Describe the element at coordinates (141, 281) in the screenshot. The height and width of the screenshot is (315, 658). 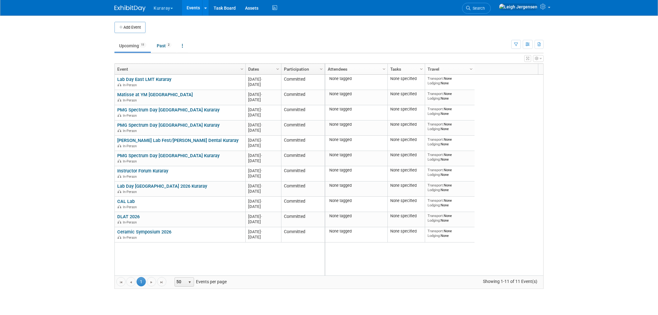
I see `span: 1` at that location.